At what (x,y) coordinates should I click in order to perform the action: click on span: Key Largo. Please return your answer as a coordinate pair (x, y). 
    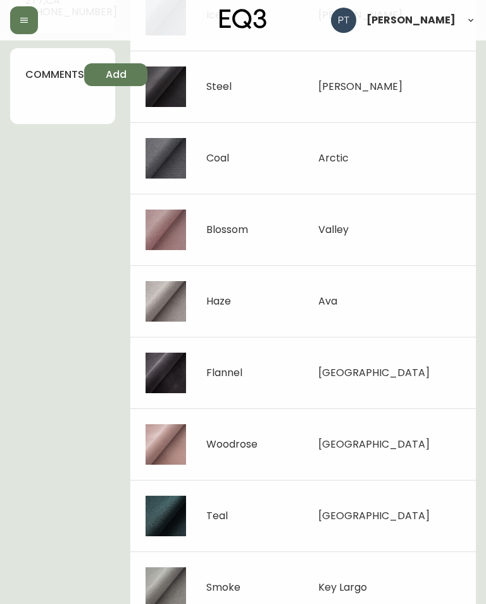
    Looking at the image, I should click on (342, 587).